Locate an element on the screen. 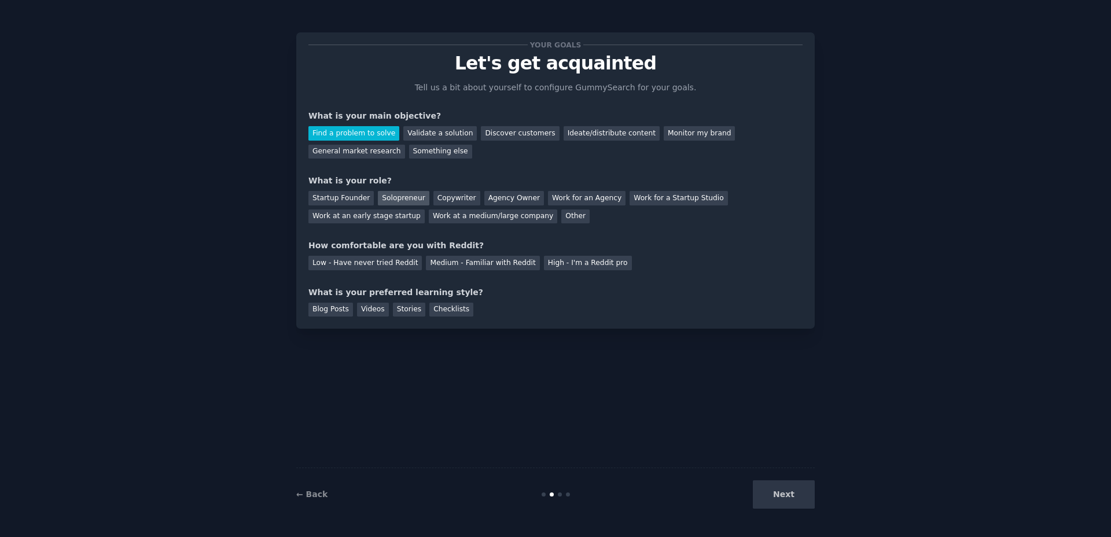 Image resolution: width=1111 pixels, height=537 pixels. div: Solopreneur is located at coordinates (403, 198).